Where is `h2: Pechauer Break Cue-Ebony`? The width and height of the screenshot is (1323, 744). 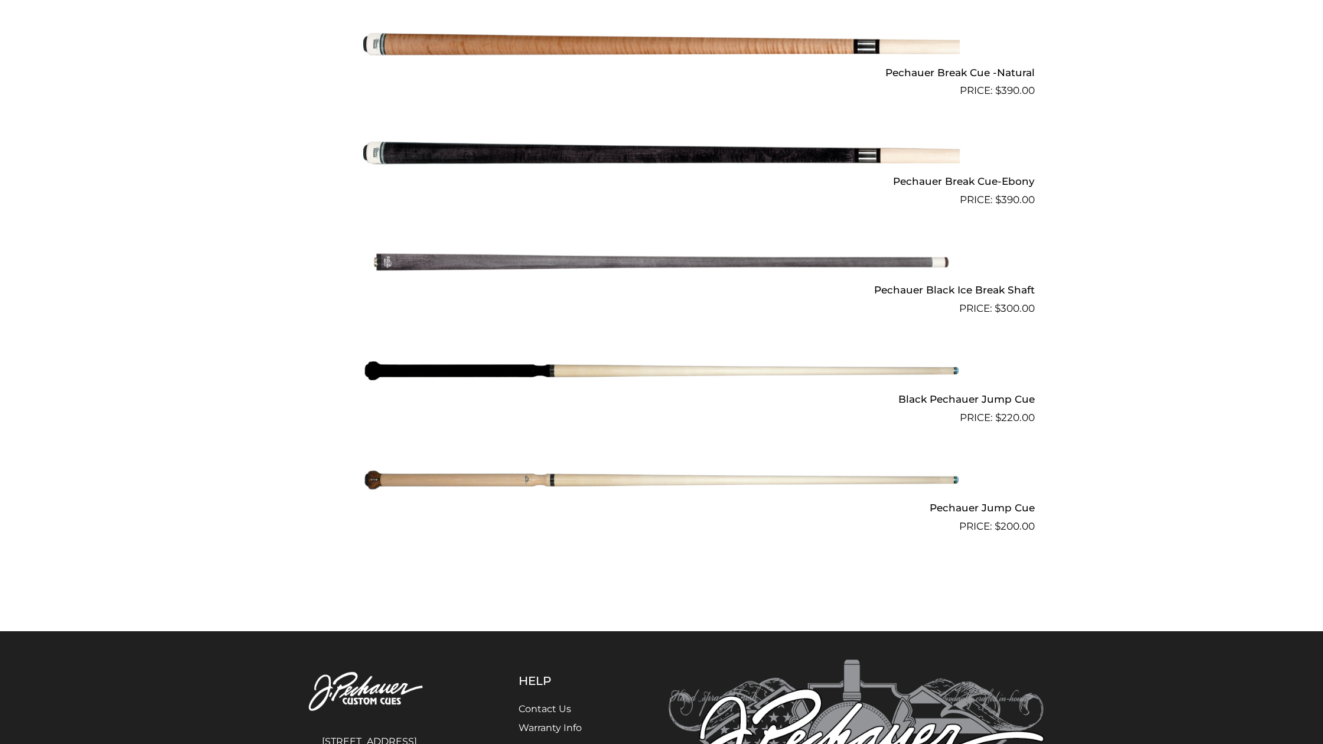
h2: Pechauer Break Cue-Ebony is located at coordinates (661, 181).